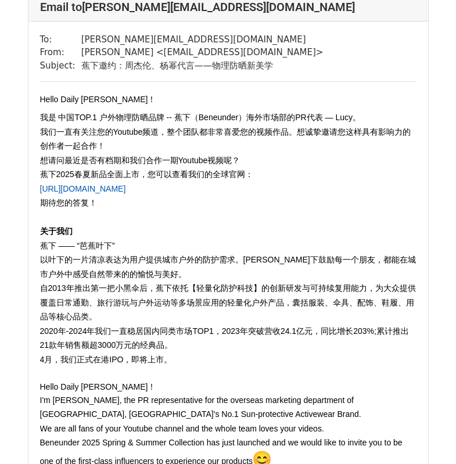 Image resolution: width=456 pixels, height=464 pixels. What do you see at coordinates (182, 429) in the screenshot?
I see `span: We are all fans of your Youtube channel and the whole team loves your videos.` at bounding box center [182, 429].